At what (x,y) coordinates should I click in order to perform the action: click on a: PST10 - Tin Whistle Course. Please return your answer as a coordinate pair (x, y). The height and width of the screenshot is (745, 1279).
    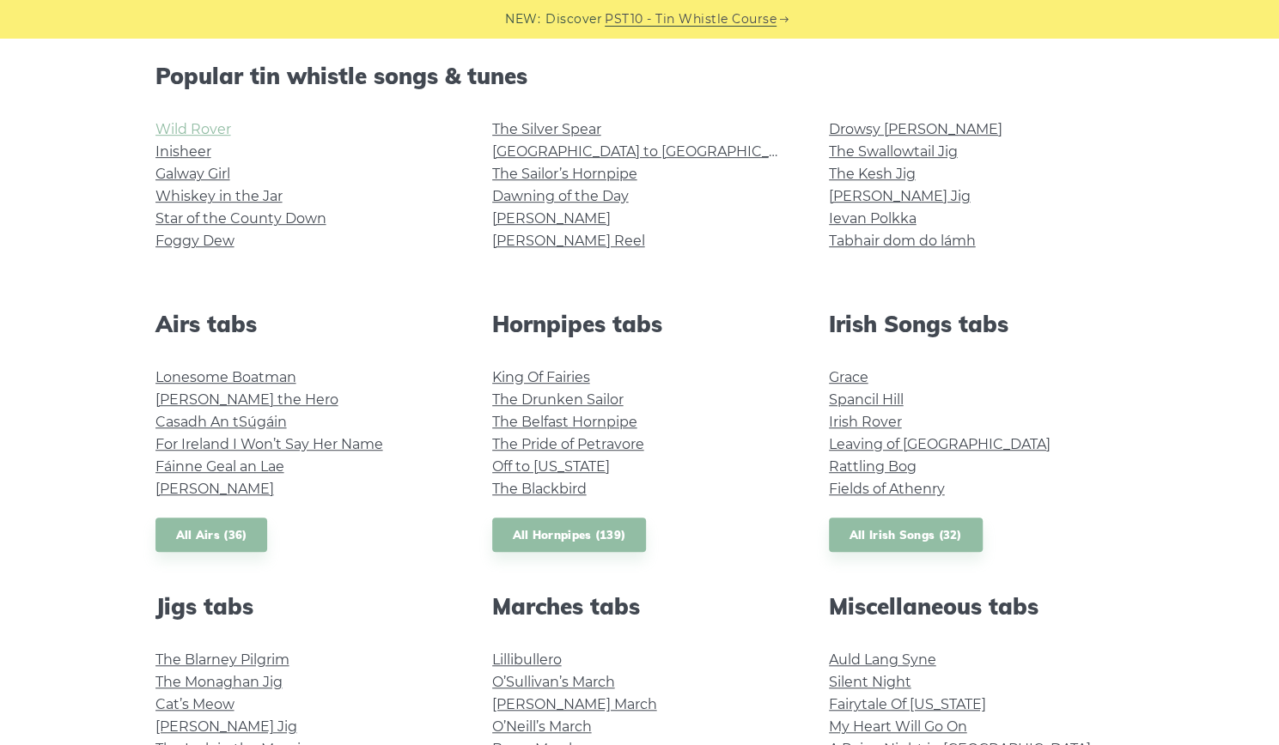
    Looking at the image, I should click on (690, 19).